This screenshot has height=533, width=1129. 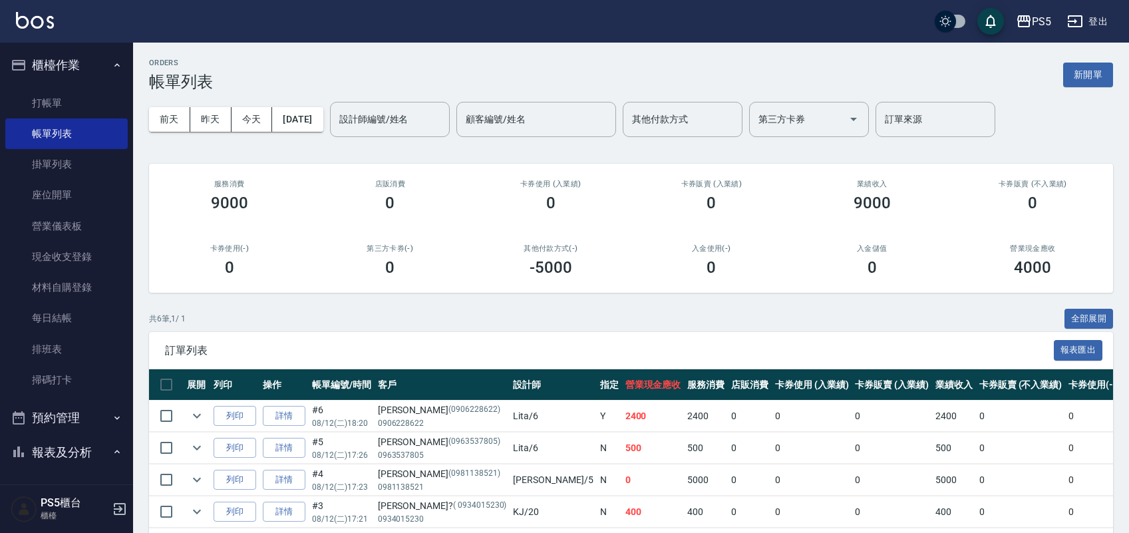 I want to click on th: 設計師, so click(x=553, y=384).